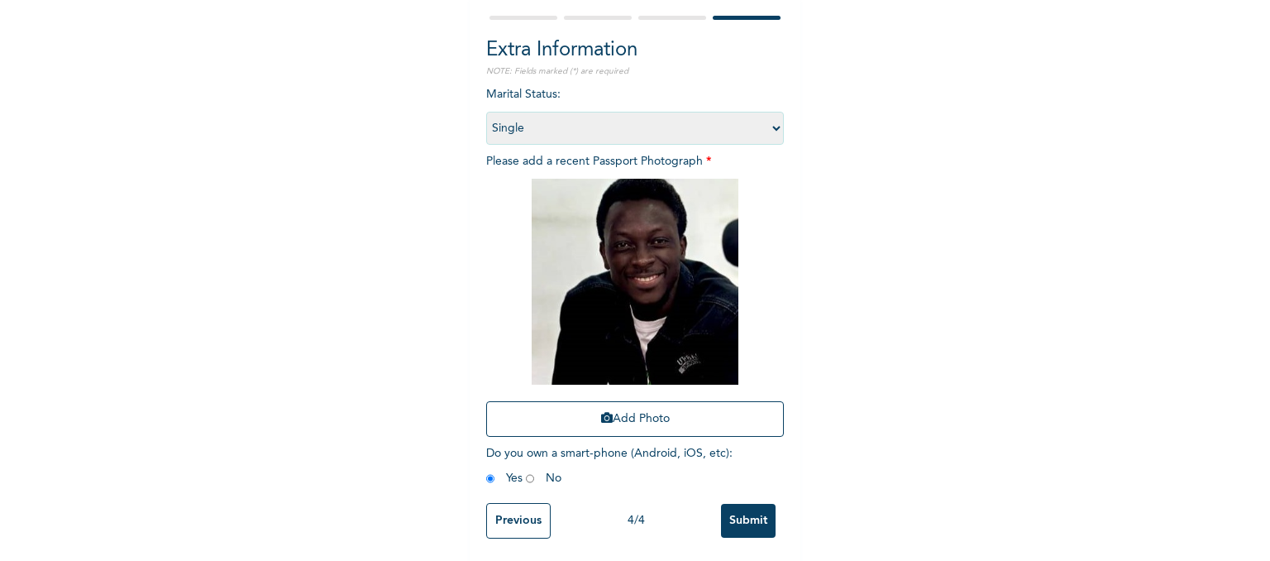 This screenshot has height=561, width=1270. Describe the element at coordinates (748, 520) in the screenshot. I see `input: Submit` at that location.